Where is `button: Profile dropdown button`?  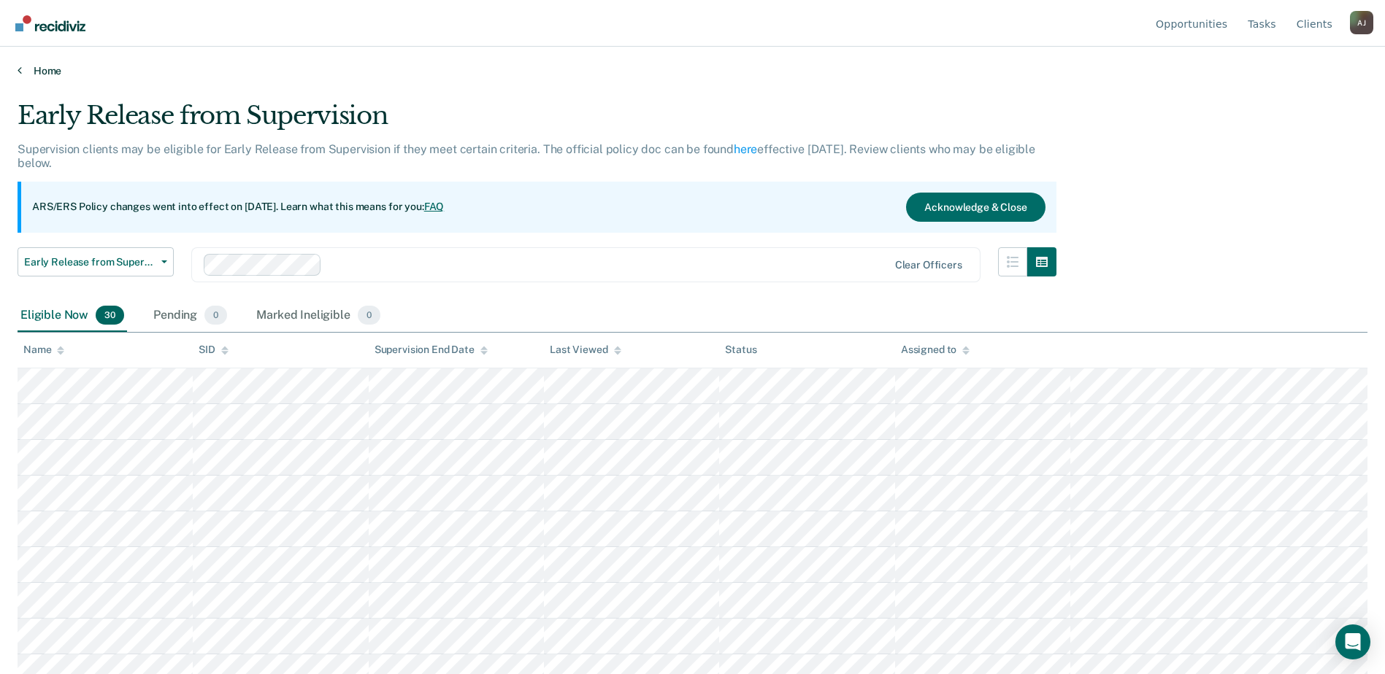 button: Profile dropdown button is located at coordinates (1361, 23).